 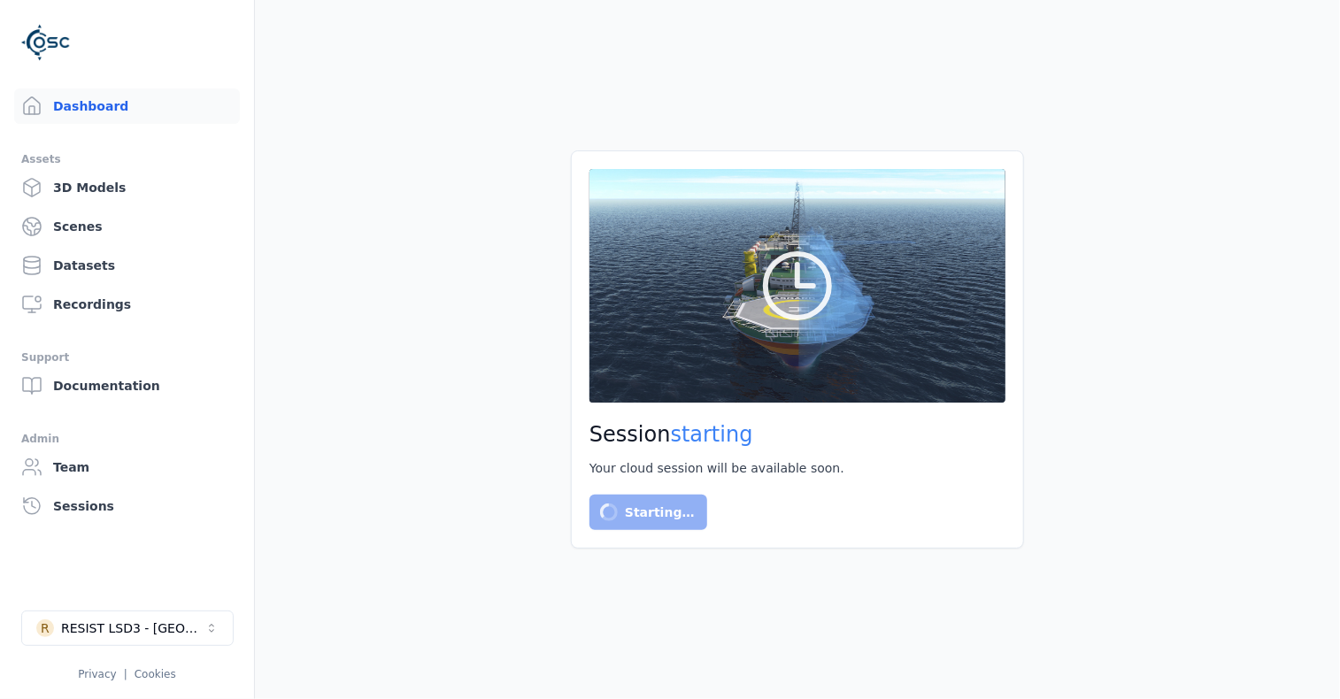 What do you see at coordinates (648, 513) in the screenshot?
I see `button: Starting…` at bounding box center [648, 513].